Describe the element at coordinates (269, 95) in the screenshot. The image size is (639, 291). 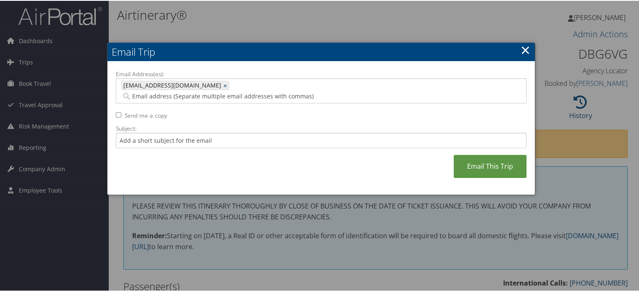
I see `input: Email address (Separate multiple email addresses with commas)` at that location.